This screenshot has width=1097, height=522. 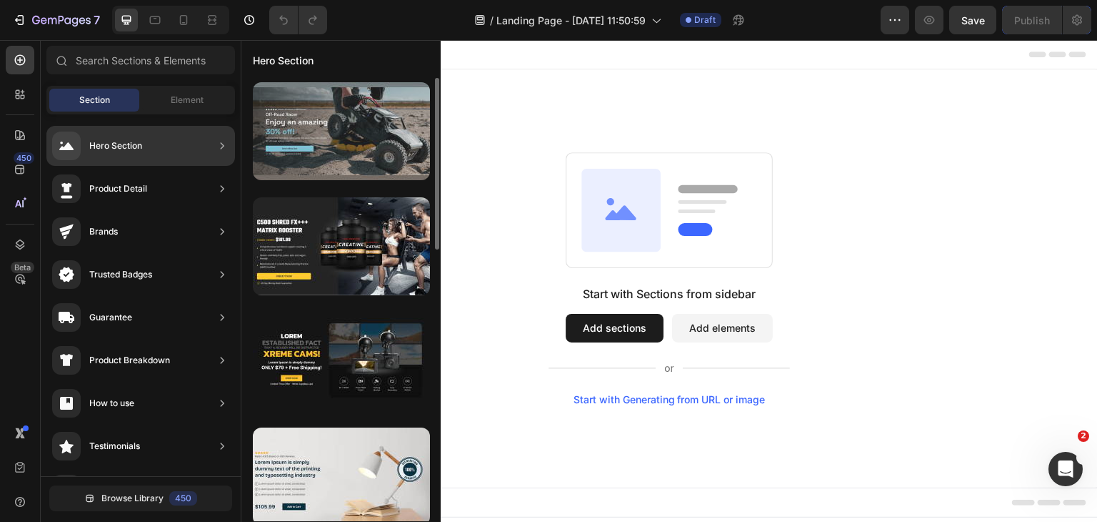 I want to click on button: Browse Library450, so click(x=141, y=498).